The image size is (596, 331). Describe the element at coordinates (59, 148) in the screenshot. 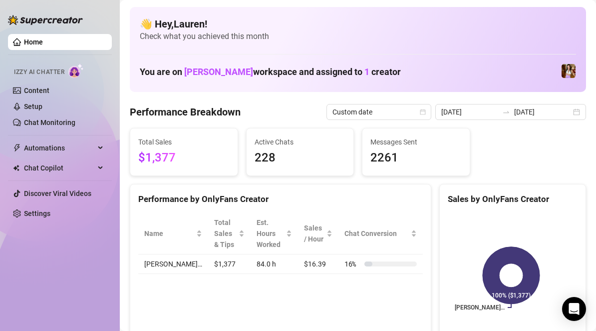

I see `span: Automations` at that location.